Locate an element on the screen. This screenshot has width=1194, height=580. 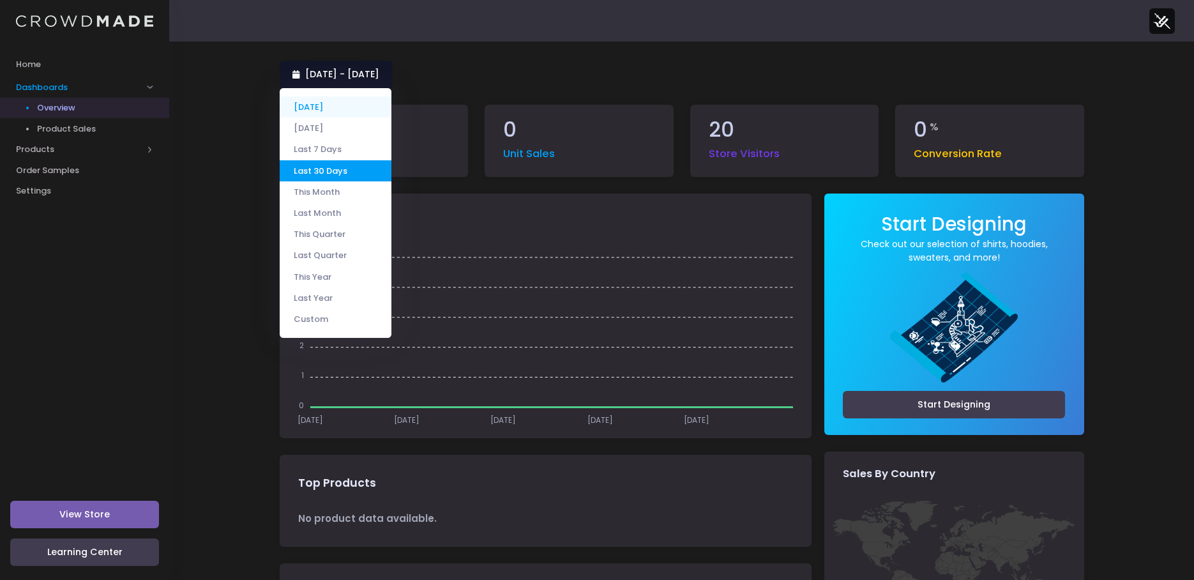
span: Learning Center is located at coordinates (85, 551).